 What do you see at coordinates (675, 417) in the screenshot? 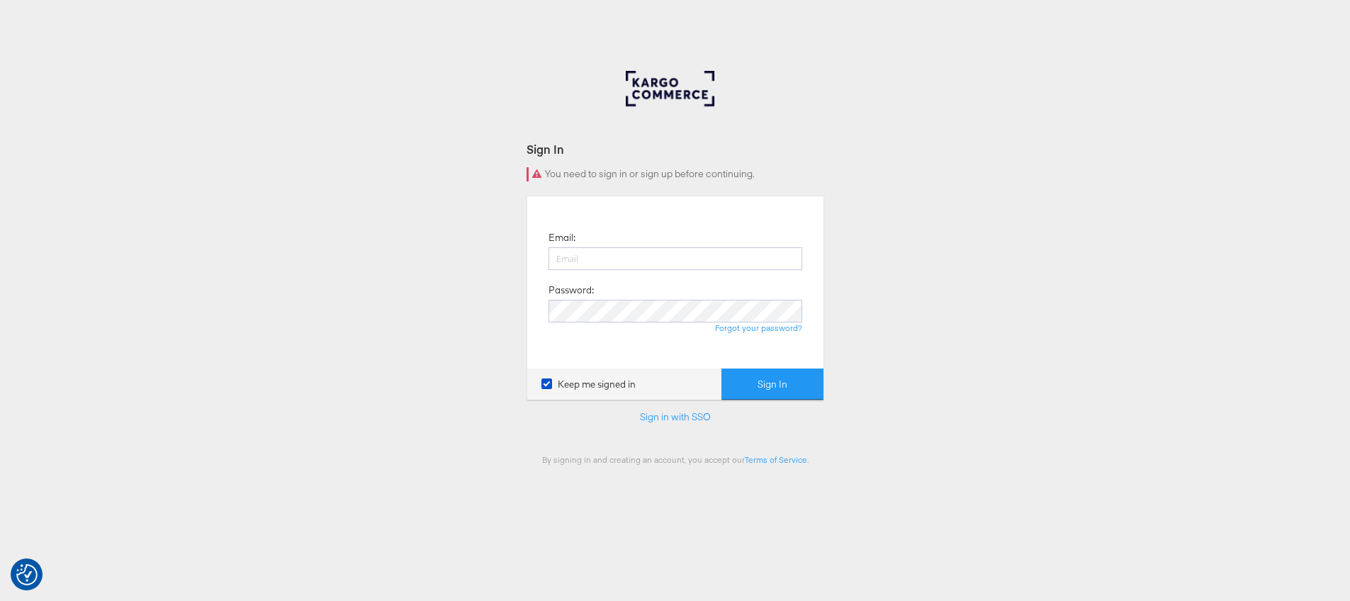
I see `a: Sign in with SSO` at bounding box center [675, 417].